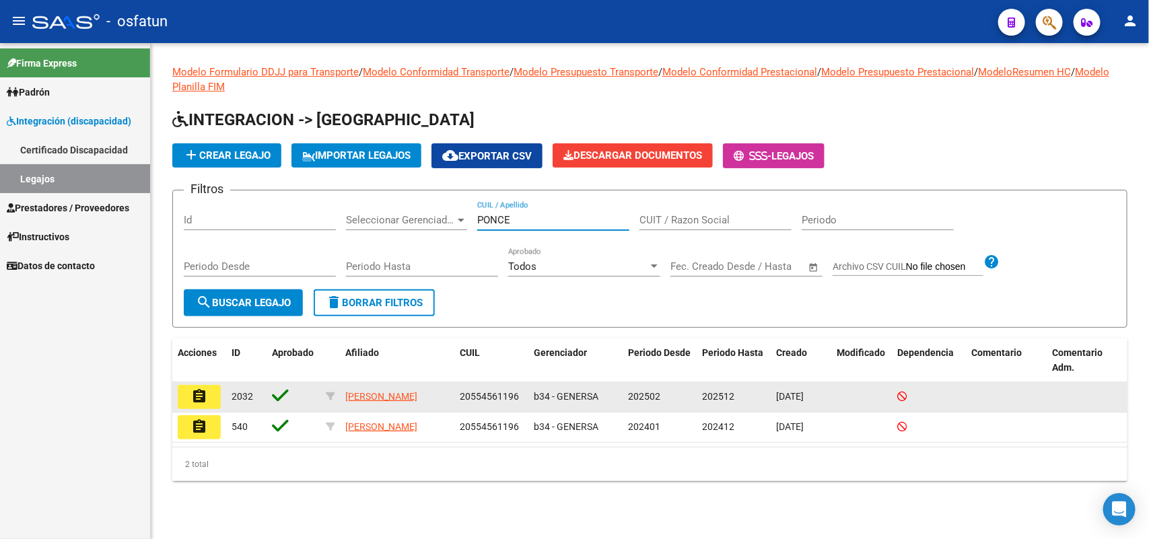 This screenshot has height=539, width=1149. What do you see at coordinates (861, 353) in the screenshot?
I see `span: Modificado` at bounding box center [861, 353].